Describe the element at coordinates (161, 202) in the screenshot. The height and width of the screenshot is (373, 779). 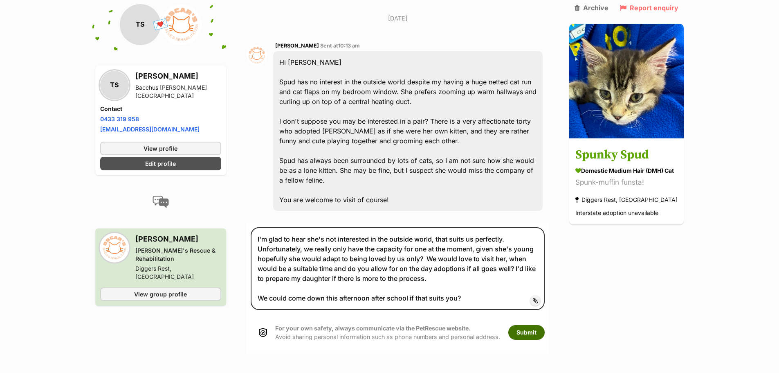
I see `img: conversation-icon-4a6f8262b818ee0b60e3300018af0b2d0b884aa5de6e9bcb8d3d4eeb1a70a7c4.svg` at that location.